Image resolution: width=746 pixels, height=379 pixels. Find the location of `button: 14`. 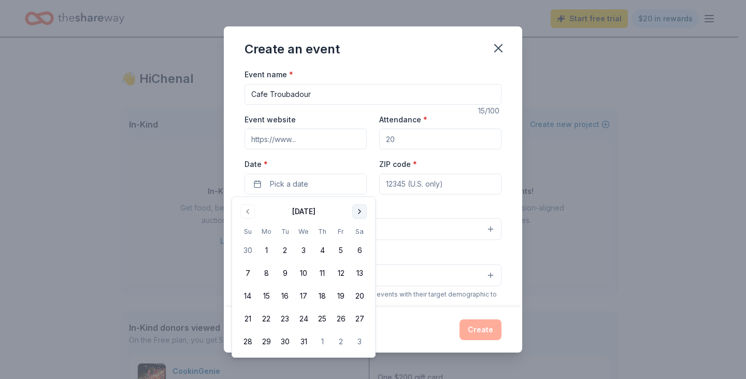

button: 14 is located at coordinates (248, 296).